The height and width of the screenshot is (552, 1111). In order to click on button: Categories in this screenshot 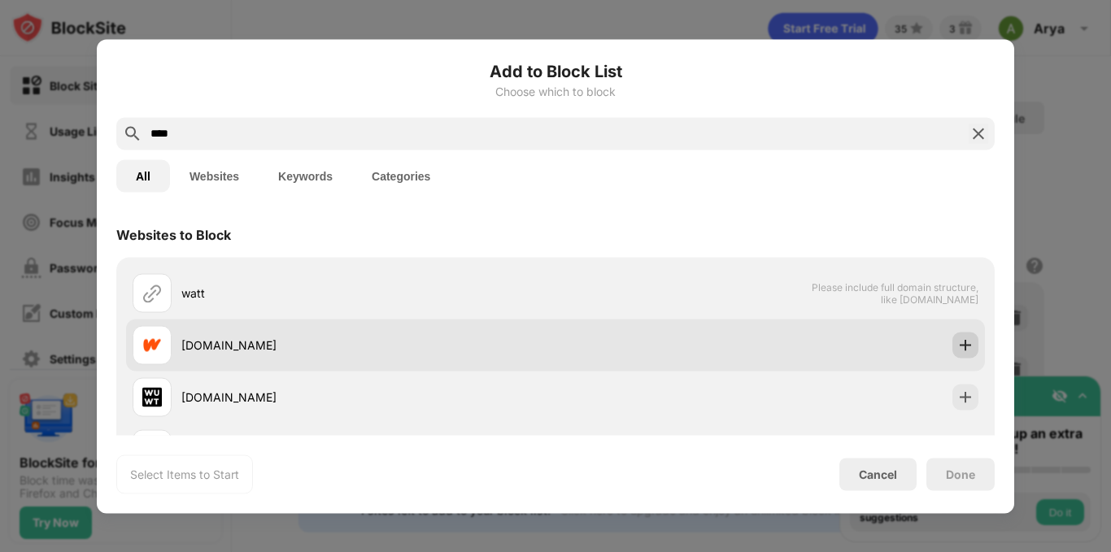, I will do `click(401, 176)`.